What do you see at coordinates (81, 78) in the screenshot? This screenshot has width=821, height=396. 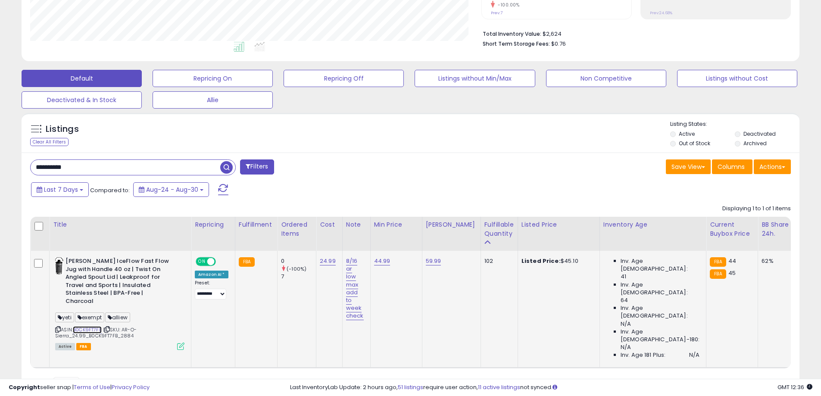 I see `button: Default` at bounding box center [81, 78].